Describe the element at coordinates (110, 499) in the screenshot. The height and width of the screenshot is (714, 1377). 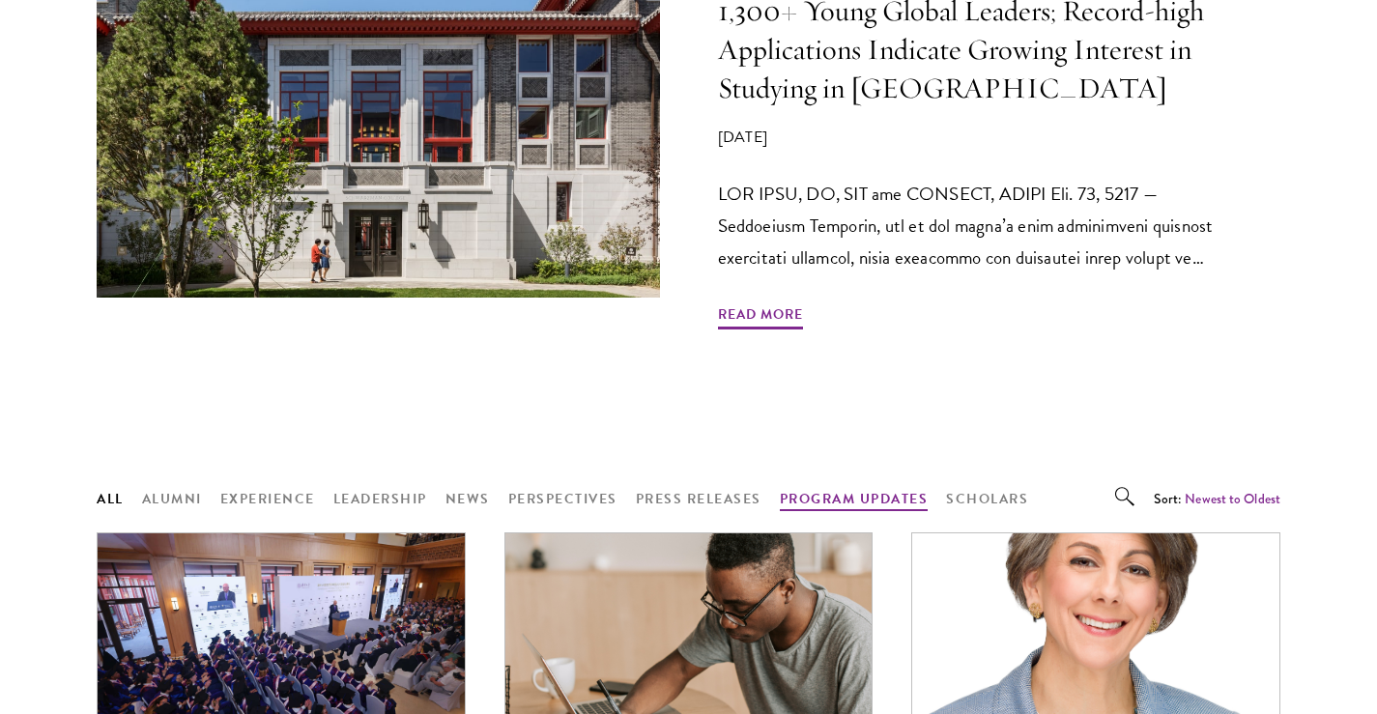
I see `button: All` at that location.